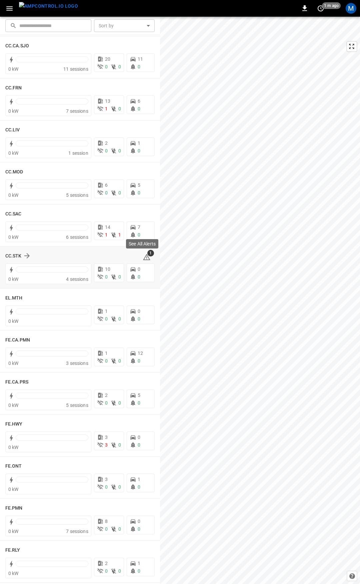  Describe the element at coordinates (17, 382) in the screenshot. I see `h6: FE.CA.PRS` at that location.